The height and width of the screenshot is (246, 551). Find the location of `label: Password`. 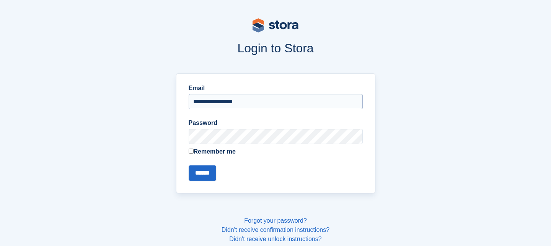

label: Password is located at coordinates (275, 123).